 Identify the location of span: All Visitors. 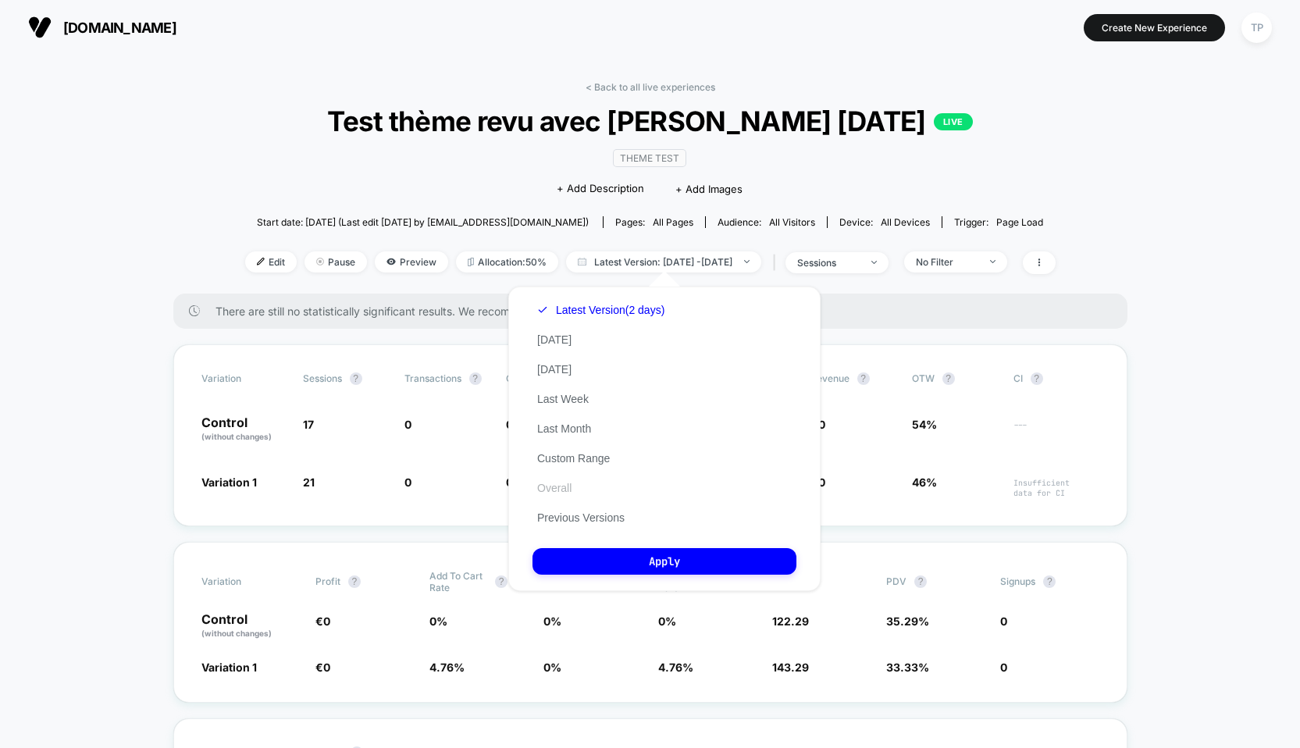
(792, 222).